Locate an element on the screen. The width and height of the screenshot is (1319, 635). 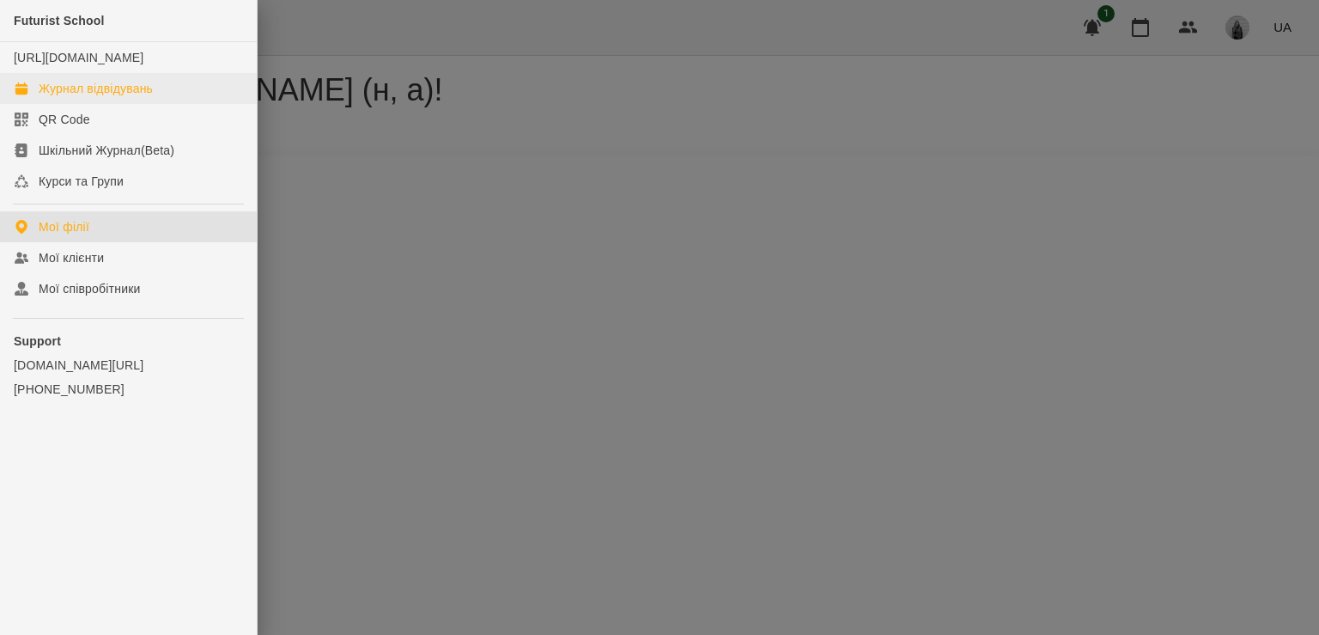
div: Шкільний Журнал(Beta) is located at coordinates (107, 150).